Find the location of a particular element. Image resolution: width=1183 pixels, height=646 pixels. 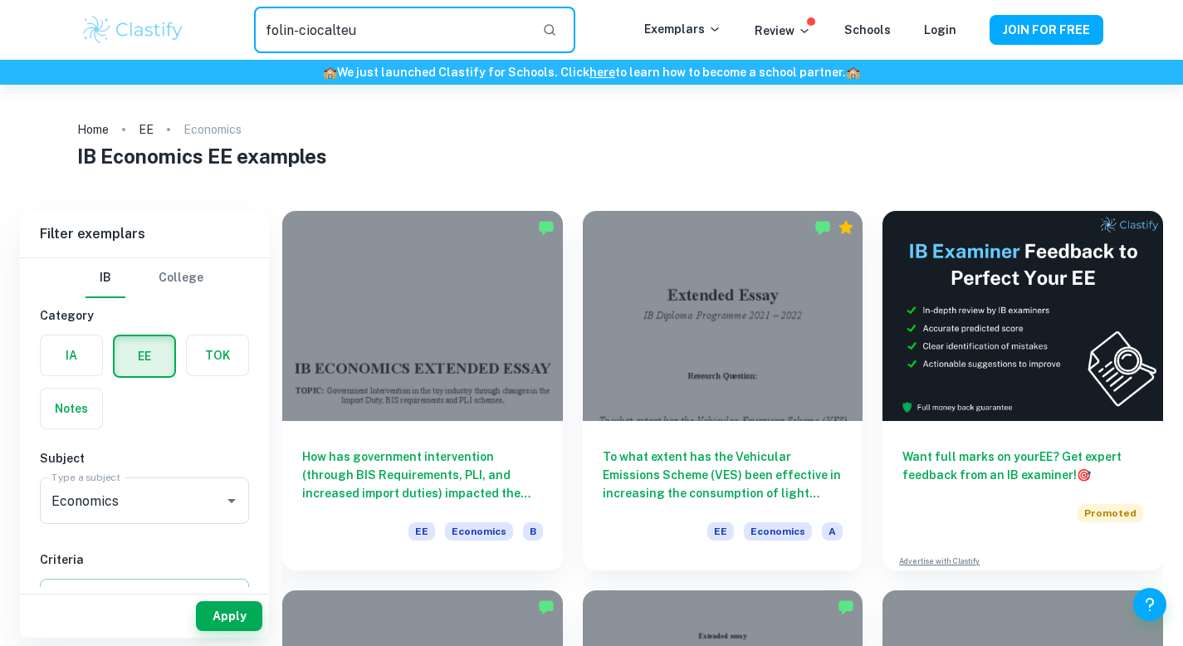

h6: Filter exemplars is located at coordinates (144, 234).